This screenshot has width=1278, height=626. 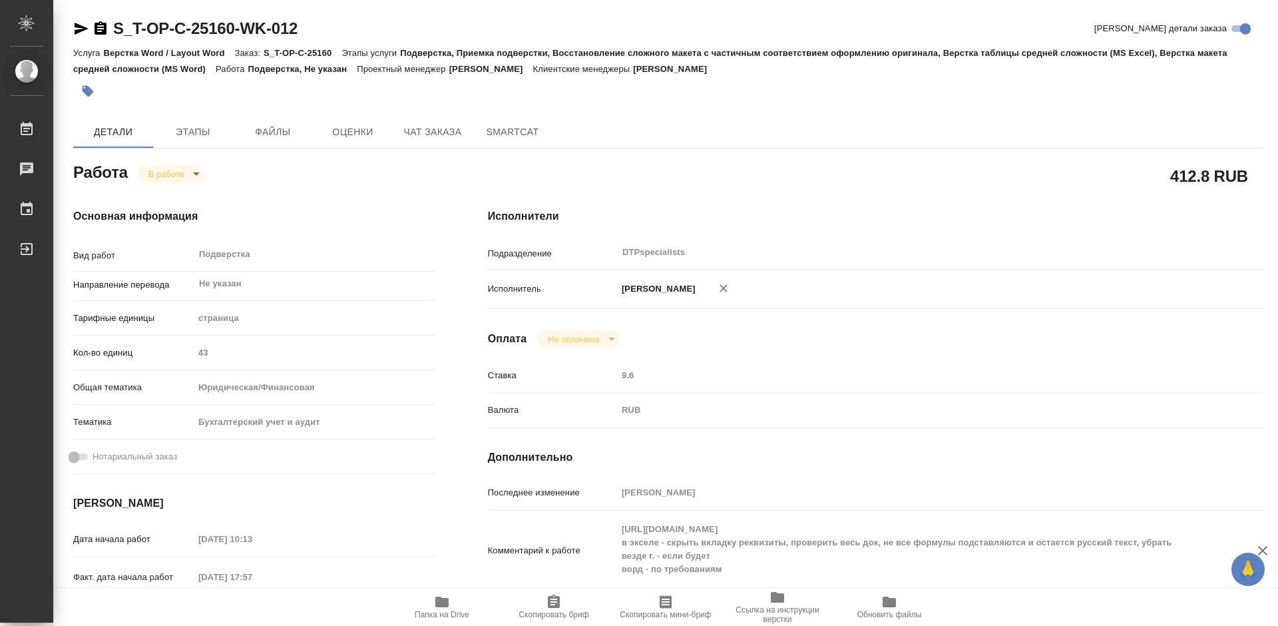 I want to click on div: RUB, so click(x=908, y=410).